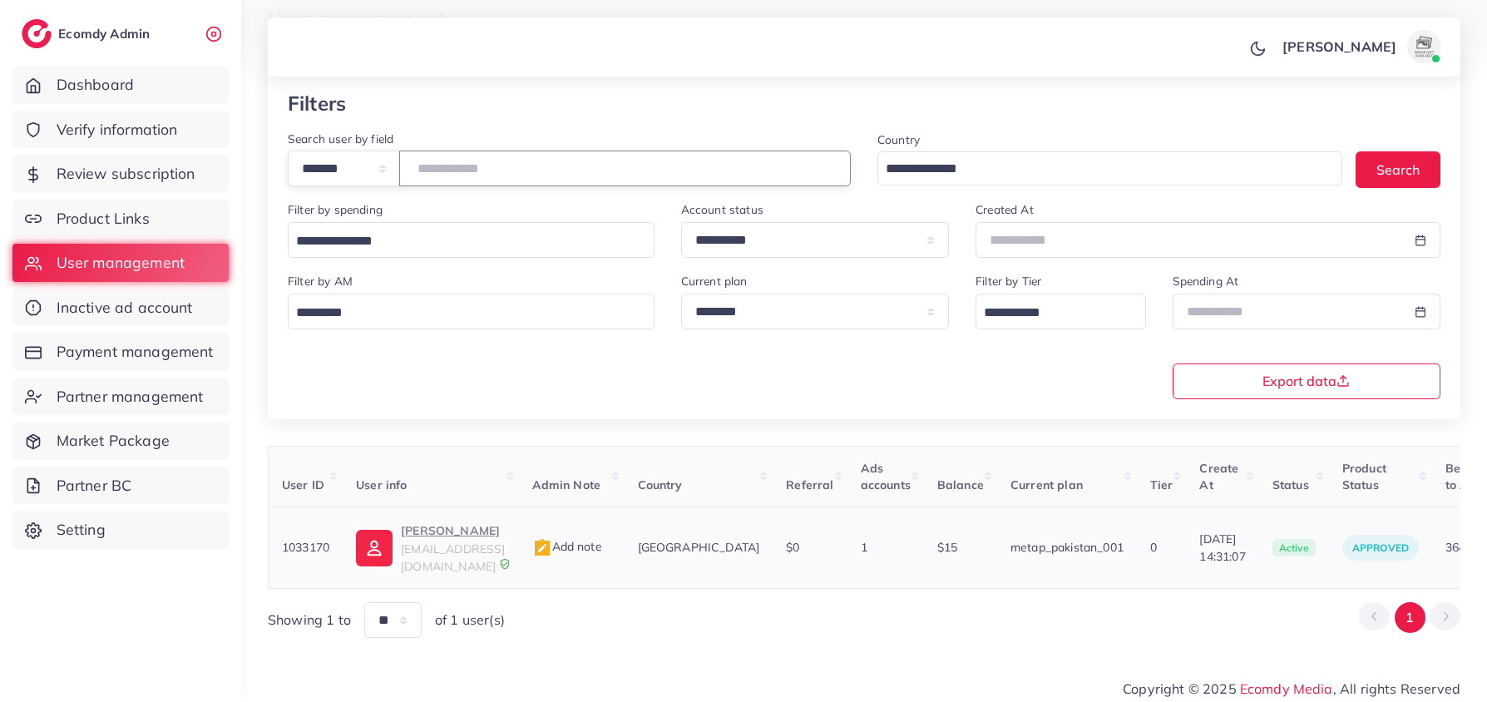 This screenshot has height=702, width=1487. What do you see at coordinates (1409, 617) in the screenshot?
I see `button: Go to page 1` at bounding box center [1409, 617].